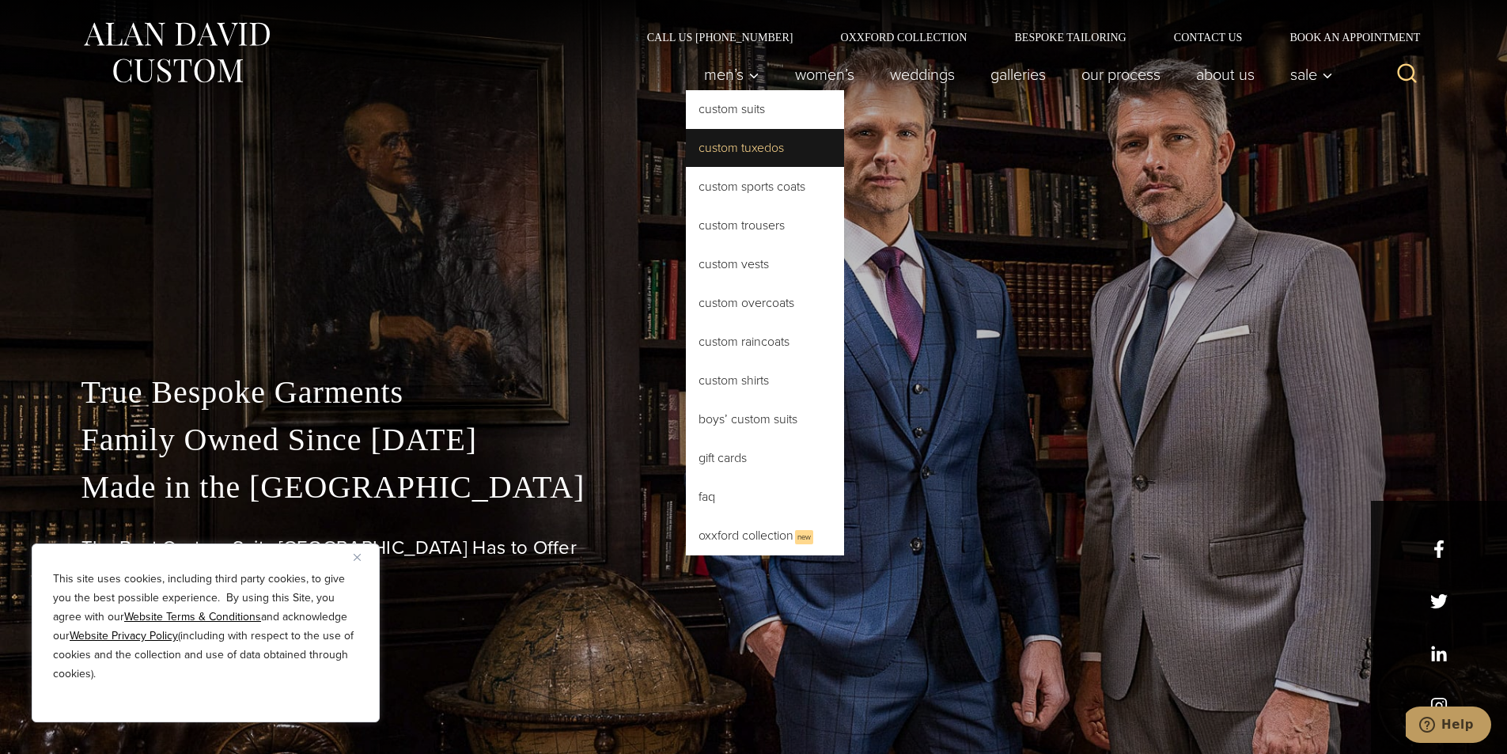 The height and width of the screenshot is (754, 1507). Describe the element at coordinates (357, 557) in the screenshot. I see `img: Close` at that location.